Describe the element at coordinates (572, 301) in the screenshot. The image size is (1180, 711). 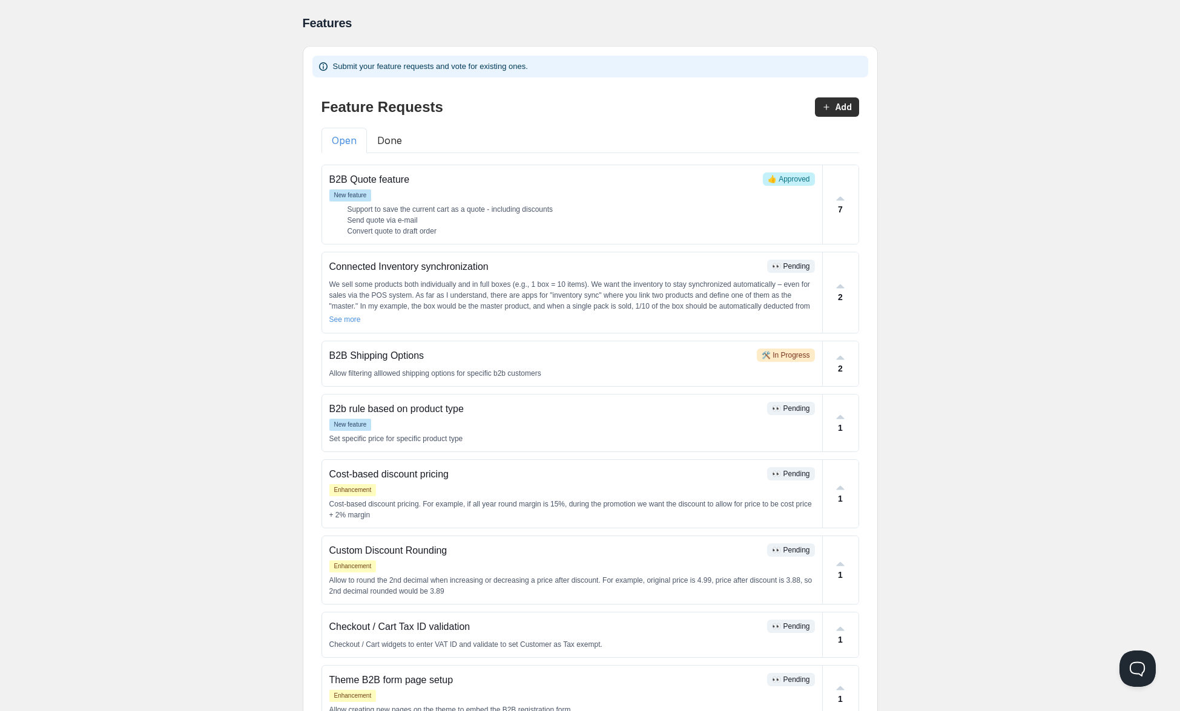
I see `p: We sell some products both individually and in full boxes (e.g., 1 box = 10 items). We want the i...` at that location.